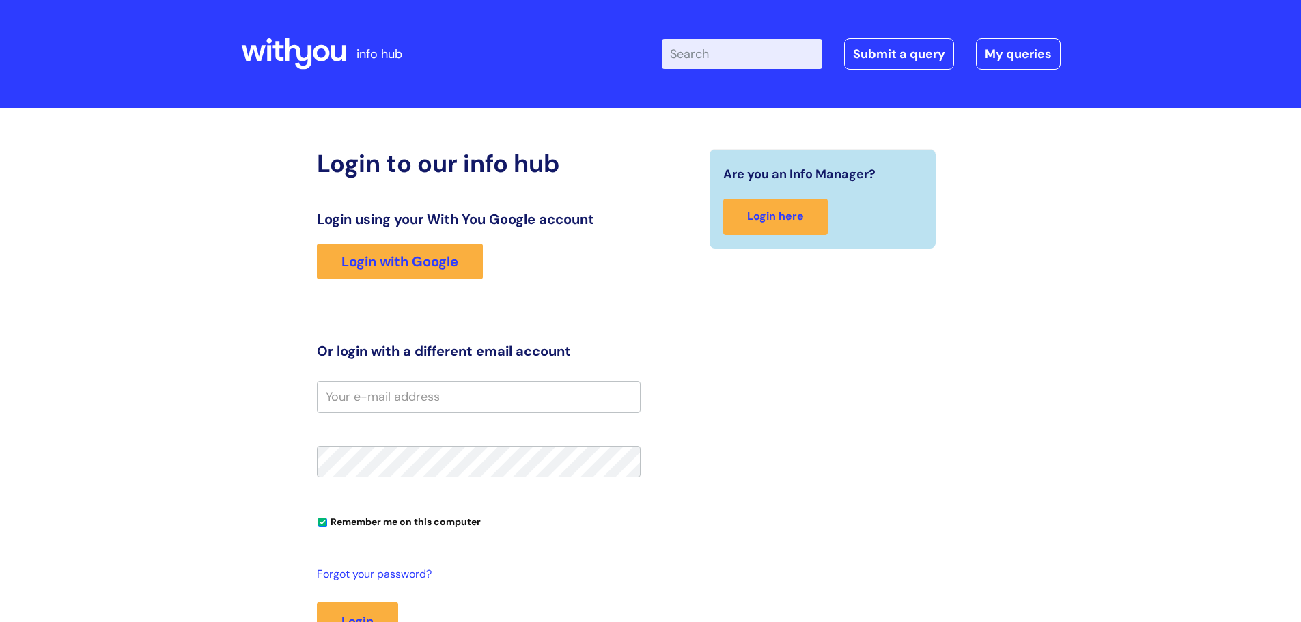 This screenshot has width=1301, height=622. What do you see at coordinates (899, 54) in the screenshot?
I see `a: Submit a query` at bounding box center [899, 54].